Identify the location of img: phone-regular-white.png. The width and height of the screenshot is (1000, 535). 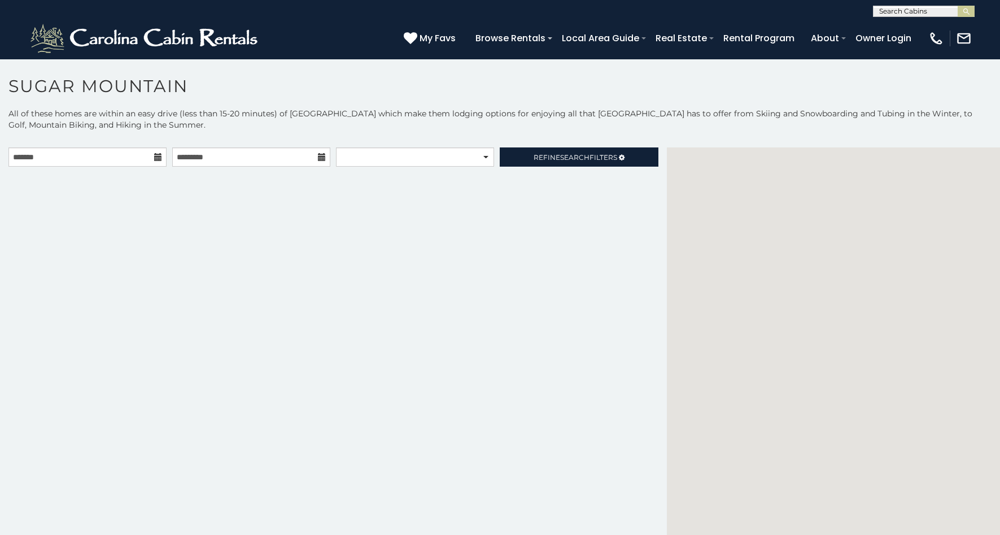
(936, 38).